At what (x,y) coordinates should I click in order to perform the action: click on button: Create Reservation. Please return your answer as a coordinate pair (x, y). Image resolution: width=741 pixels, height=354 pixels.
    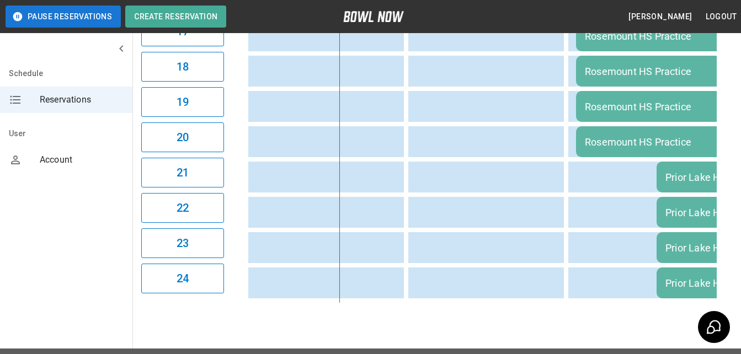
    Looking at the image, I should click on (175, 17).